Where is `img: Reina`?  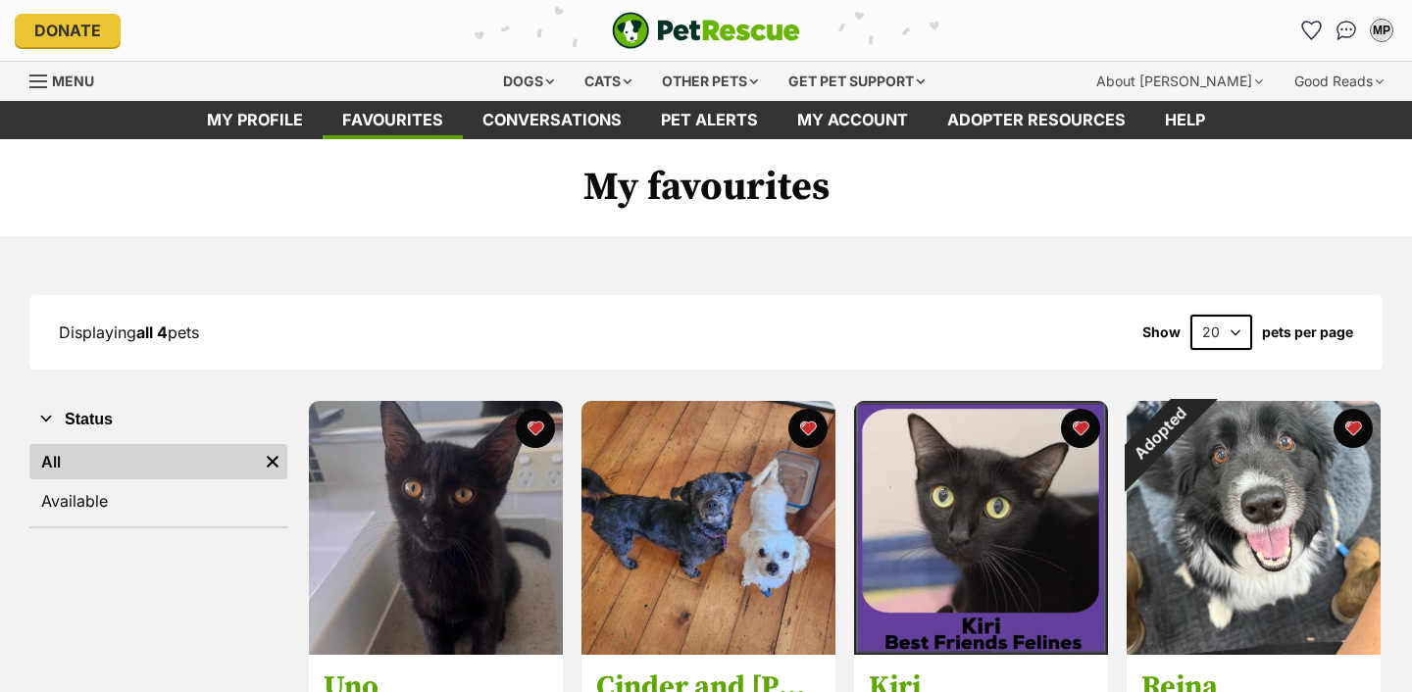
img: Reina is located at coordinates (1253, 528).